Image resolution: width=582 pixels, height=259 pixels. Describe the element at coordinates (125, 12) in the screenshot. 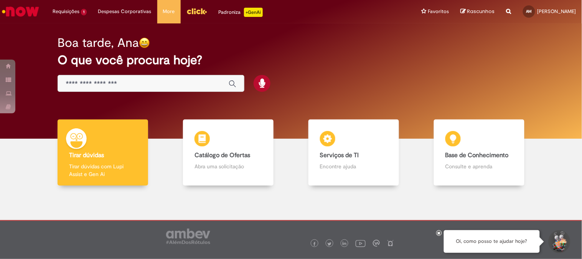

I see `span: Despesas Corporativas` at that location.